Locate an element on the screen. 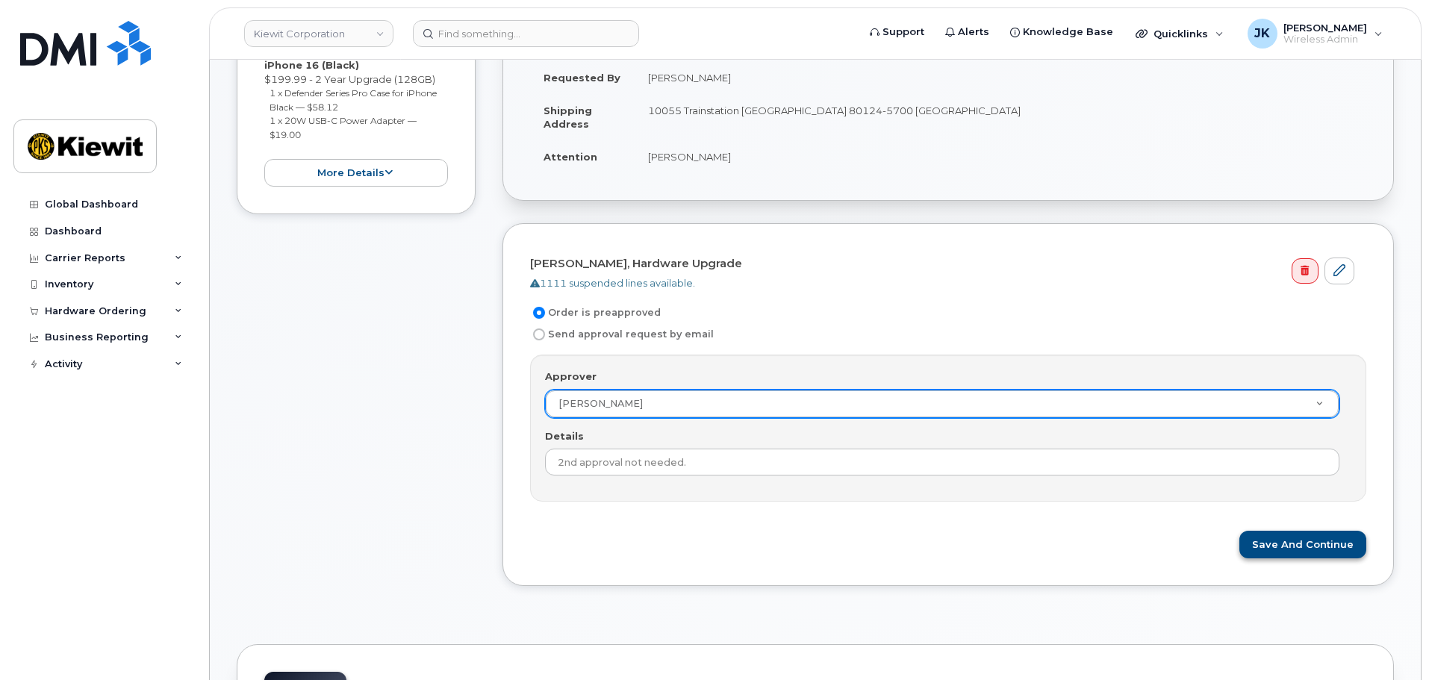  span: Knowledge Base is located at coordinates (1067, 32).